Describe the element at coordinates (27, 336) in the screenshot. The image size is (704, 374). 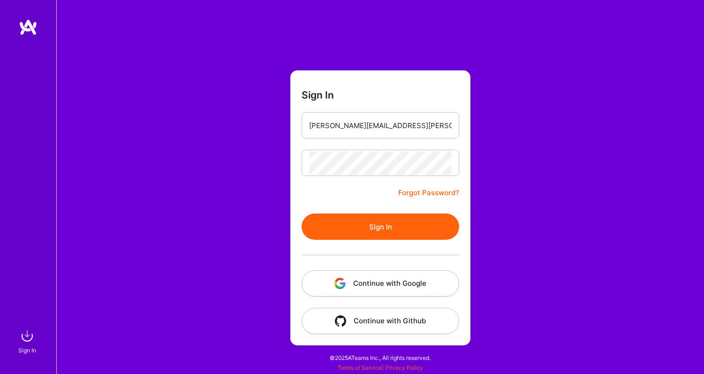
I see `img: sign in` at that location.